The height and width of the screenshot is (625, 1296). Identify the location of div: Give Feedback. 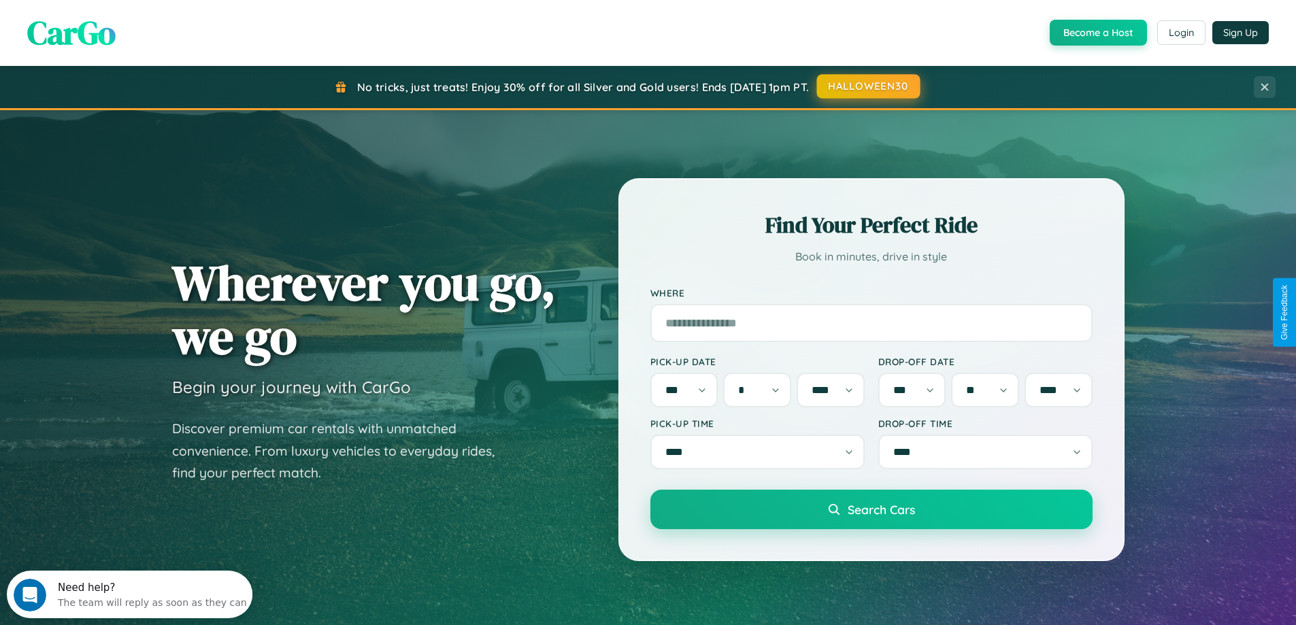
(1285, 312).